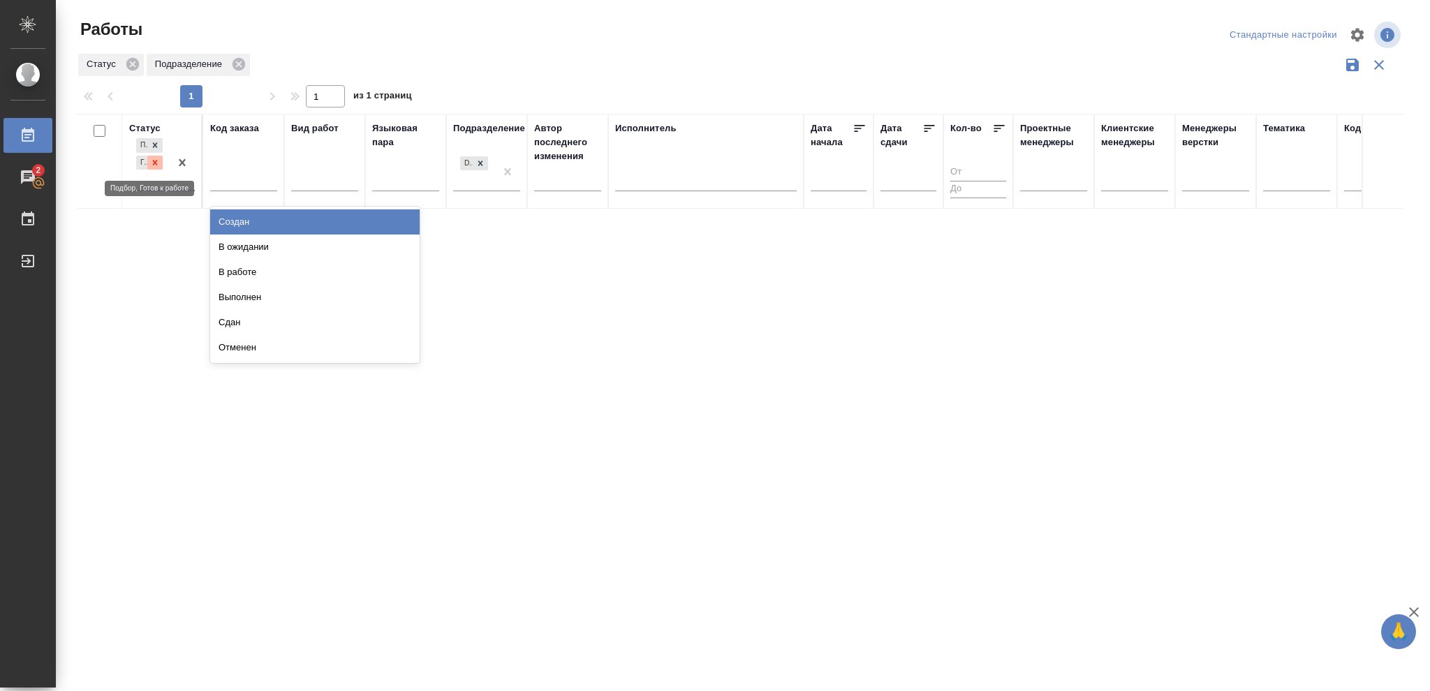  I want to click on div: Исполнитель, so click(646, 128).